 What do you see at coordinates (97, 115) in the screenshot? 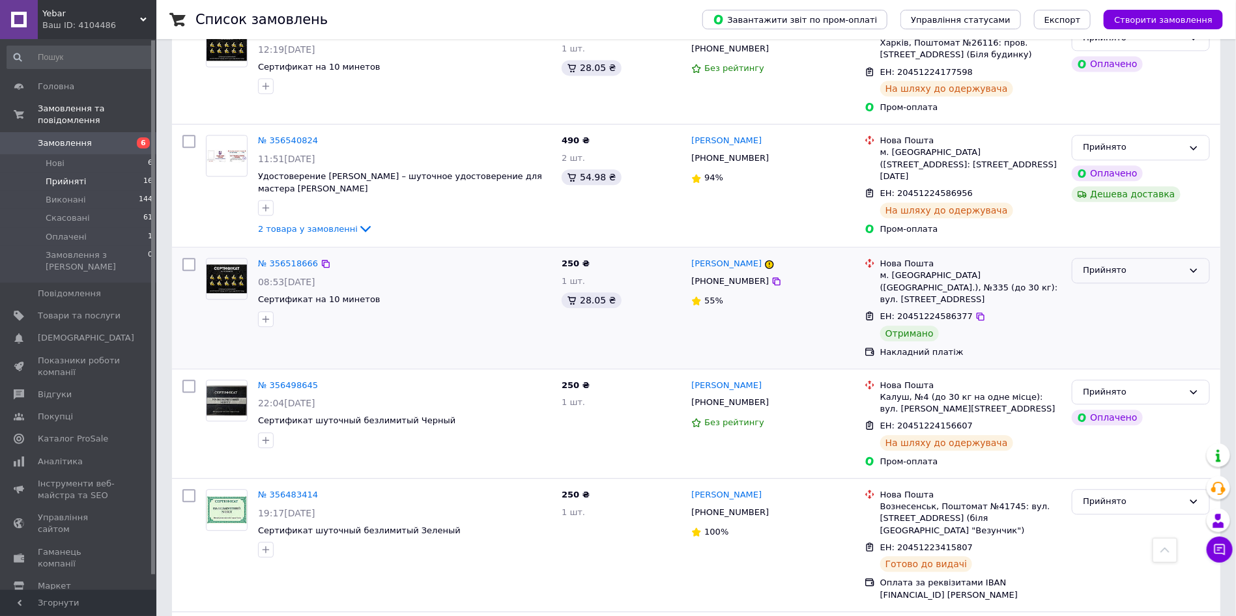
I see `span: Замовлення та повідомлення` at bounding box center [97, 115].